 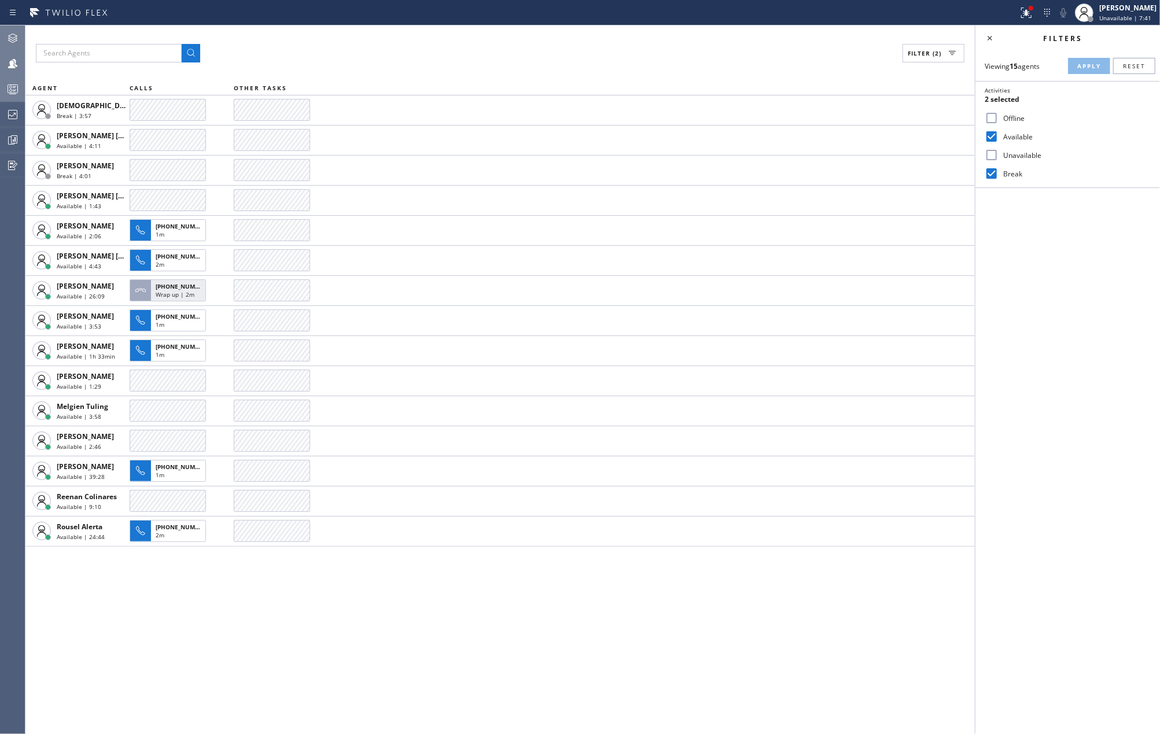 What do you see at coordinates (79, 236) in the screenshot?
I see `span: Available | 2:06` at bounding box center [79, 236].